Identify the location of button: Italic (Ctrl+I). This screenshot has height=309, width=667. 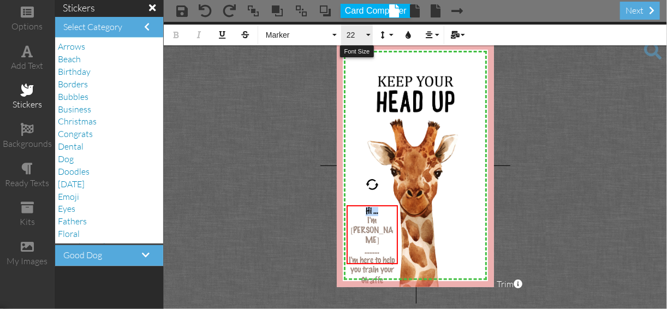
(199, 35).